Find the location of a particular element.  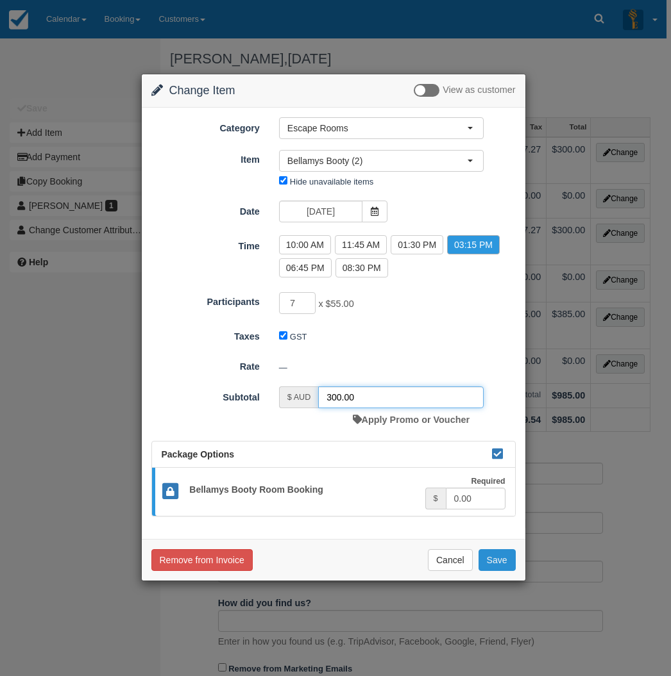

button: Bellamys Booty (2) is located at coordinates (381, 161).